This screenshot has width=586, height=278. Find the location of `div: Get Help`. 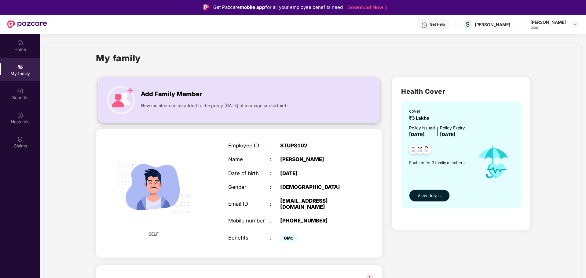

div: Get Help is located at coordinates (437, 24).